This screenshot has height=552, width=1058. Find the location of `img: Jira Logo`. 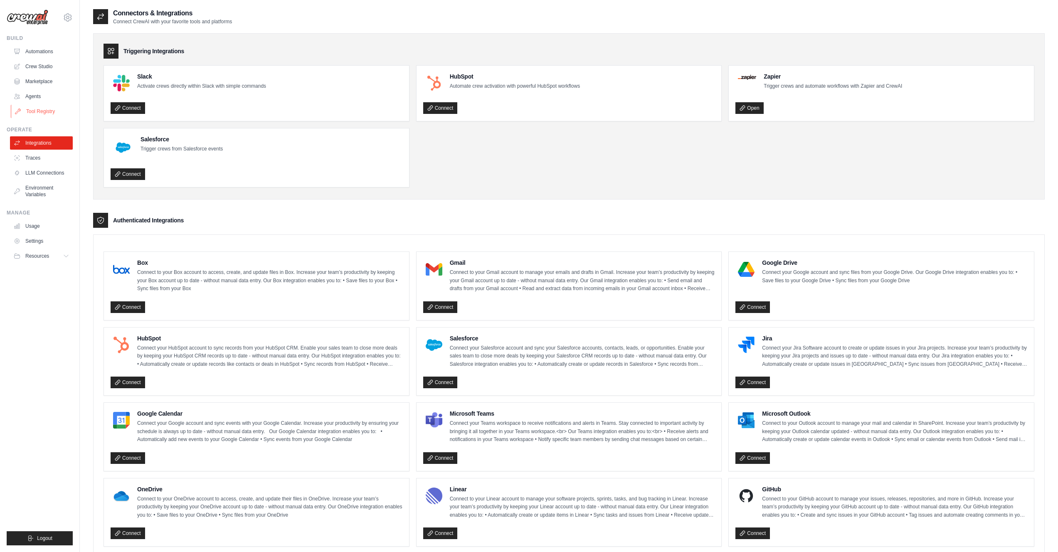

img: Jira Logo is located at coordinates (746, 345).